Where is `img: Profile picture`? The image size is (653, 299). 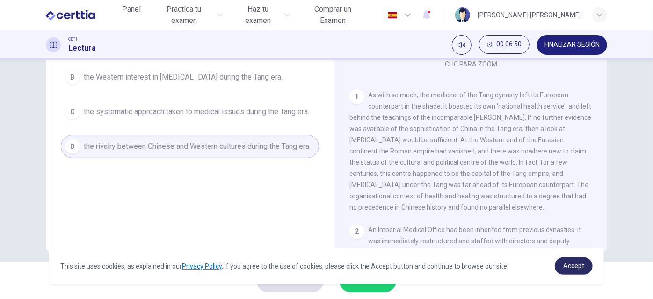 img: Profile picture is located at coordinates (463, 15).